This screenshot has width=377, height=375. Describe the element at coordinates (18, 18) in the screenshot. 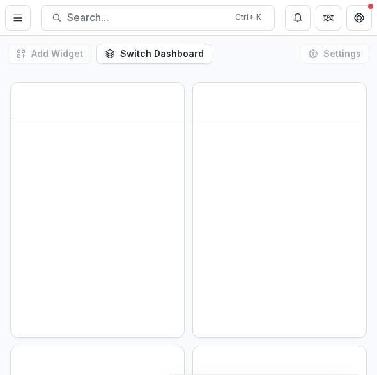

I see `button: Toggle Menu` at that location.